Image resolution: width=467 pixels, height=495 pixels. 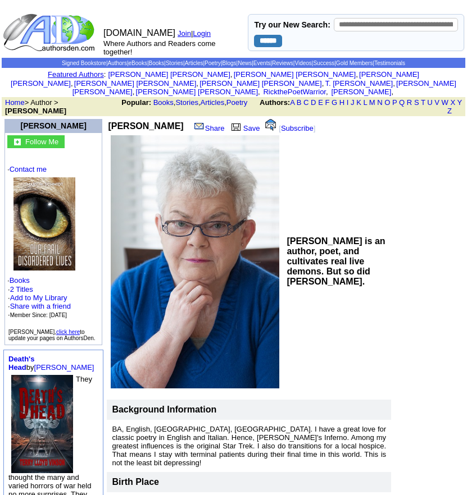 I want to click on a: O, so click(x=387, y=102).